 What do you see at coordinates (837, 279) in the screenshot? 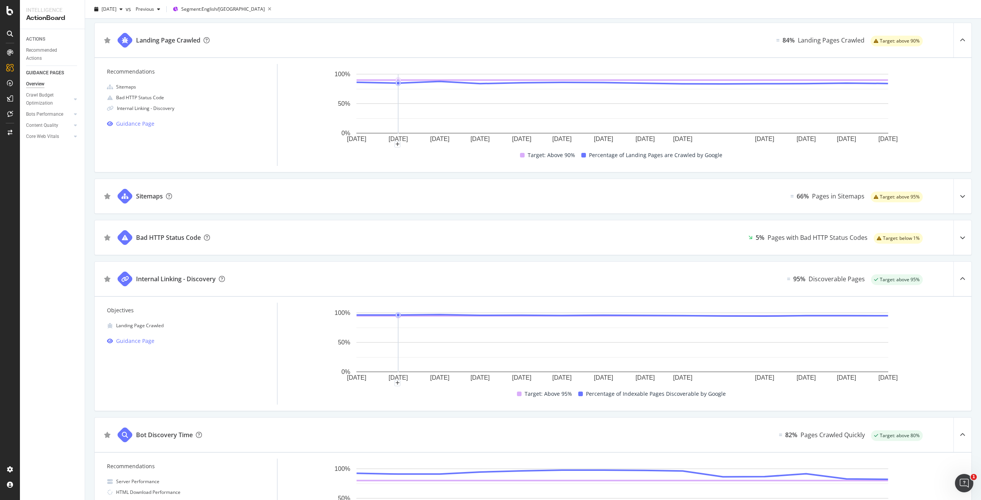
I see `div: Discoverable Pages` at bounding box center [837, 279].